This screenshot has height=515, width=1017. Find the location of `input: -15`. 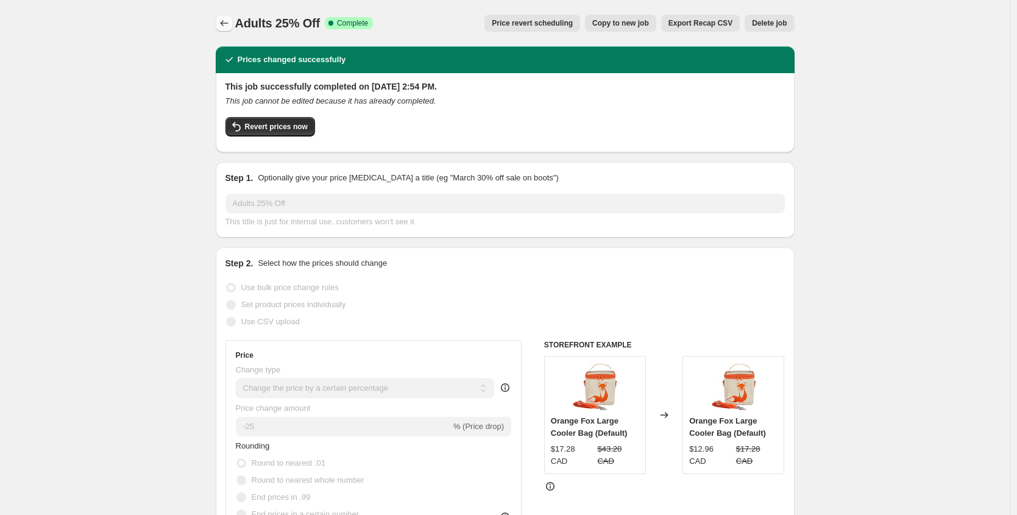

input: -15 is located at coordinates (343, 427).